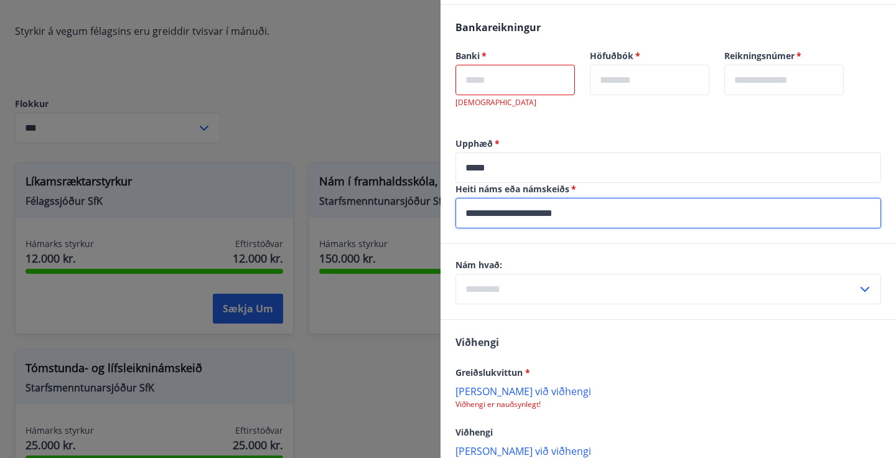 Image resolution: width=896 pixels, height=458 pixels. What do you see at coordinates (668, 167) in the screenshot?
I see `div: Upphæð` at bounding box center [668, 167].